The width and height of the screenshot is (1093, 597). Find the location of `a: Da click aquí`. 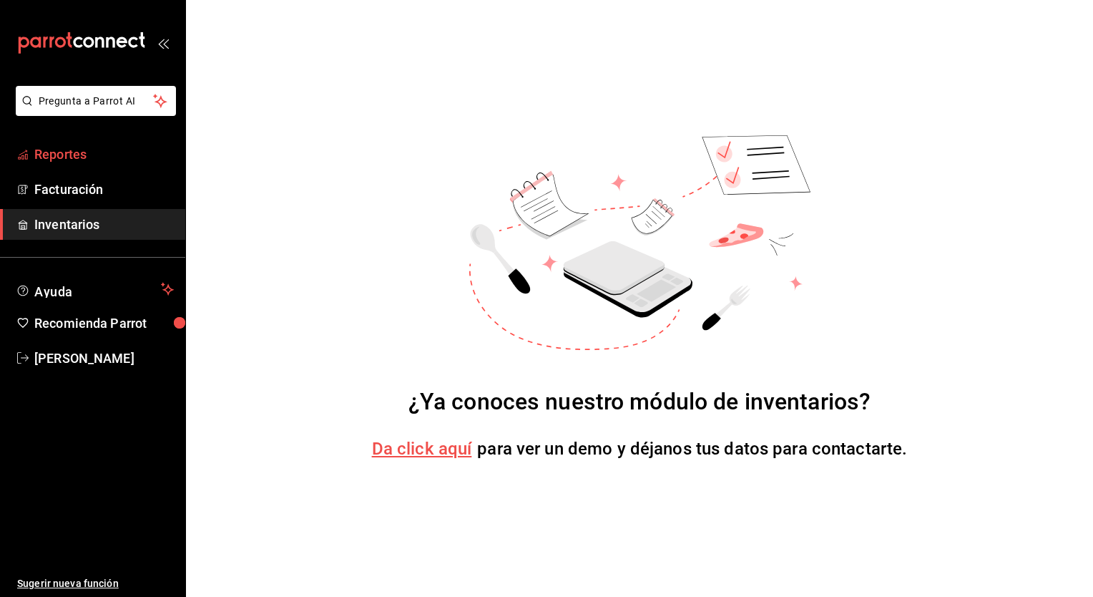

a: Da click aquí is located at coordinates (422, 449).